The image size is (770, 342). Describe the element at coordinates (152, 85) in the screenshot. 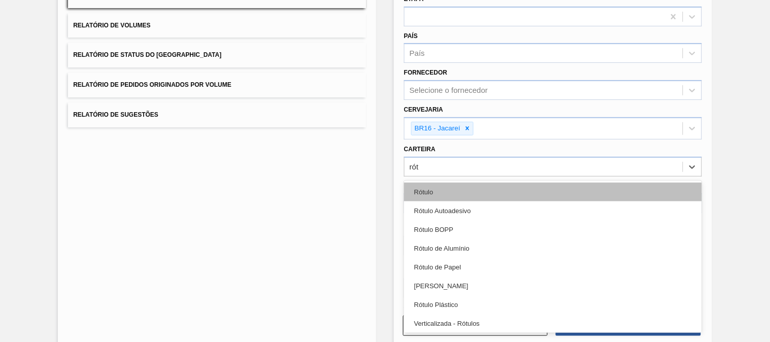

I see `span: Relatório de Pedidos Originados por Volume` at that location.